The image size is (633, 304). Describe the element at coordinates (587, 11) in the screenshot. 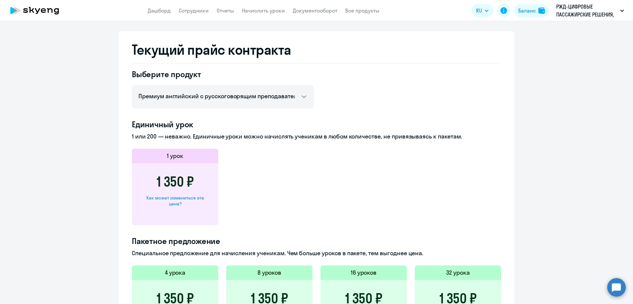

I see `p: РЖД-ЦИФРОВЫЕ ПАССАЖИРСКИЕ РЕШЕНИЯ, ООО, Постоплата` at that location.